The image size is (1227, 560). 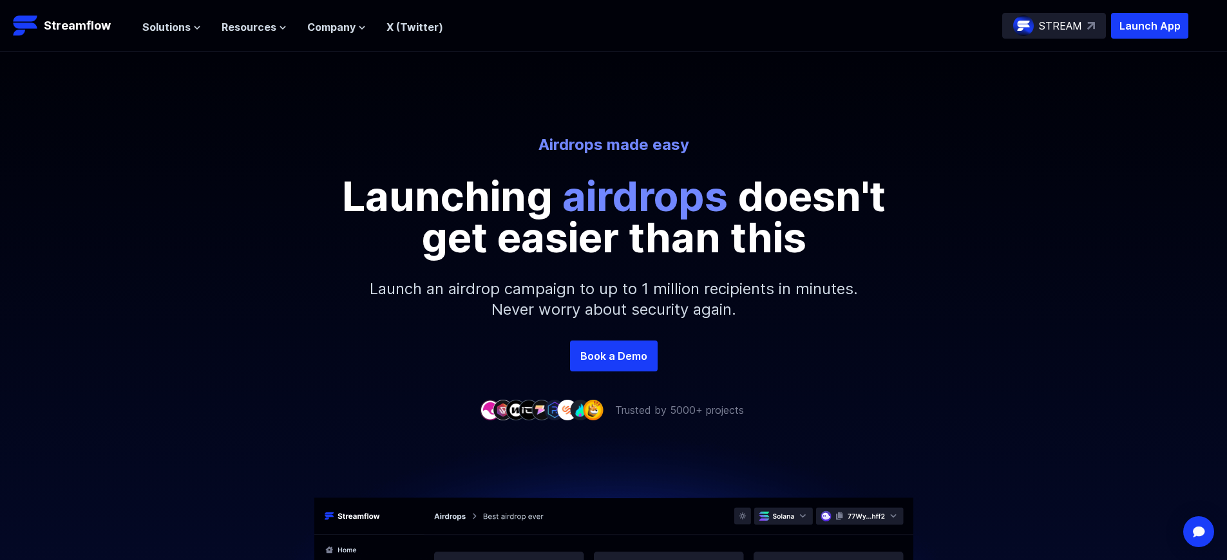 I want to click on img: top-right-arrow.svg, so click(x=1091, y=26).